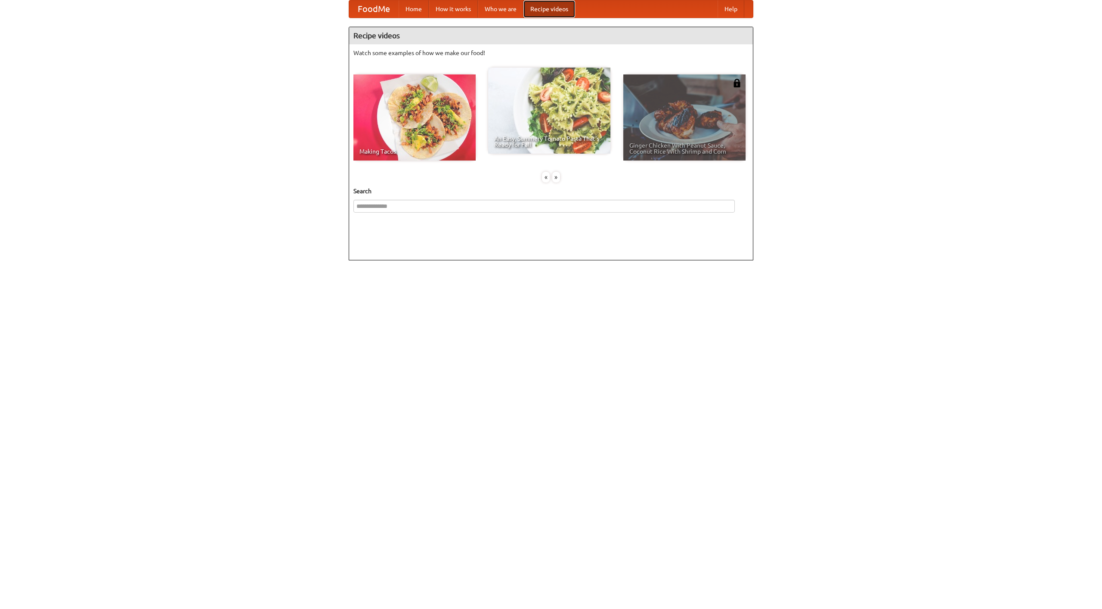 This screenshot has width=1102, height=609. What do you see at coordinates (551, 53) in the screenshot?
I see `p: Watch some examples of how we make our food!` at bounding box center [551, 53].